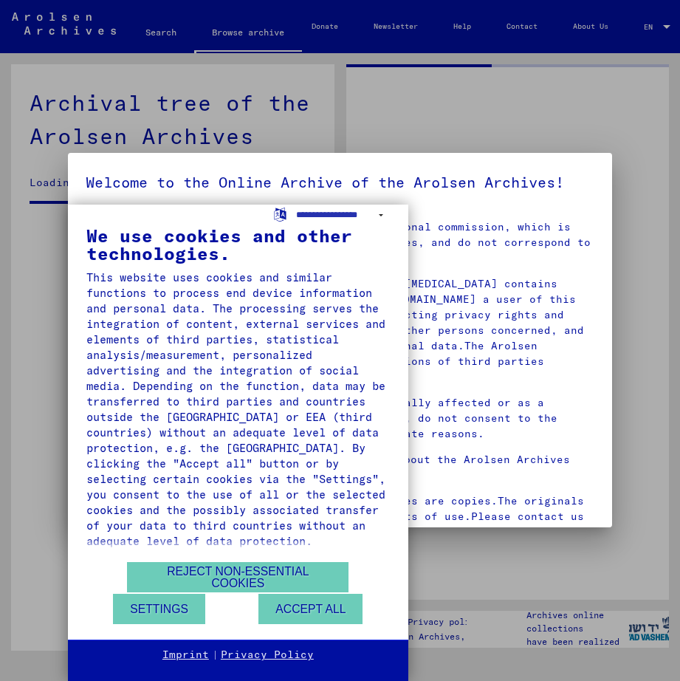 This screenshot has height=681, width=680. What do you see at coordinates (310, 609) in the screenshot?
I see `button: Accept all` at bounding box center [310, 609].